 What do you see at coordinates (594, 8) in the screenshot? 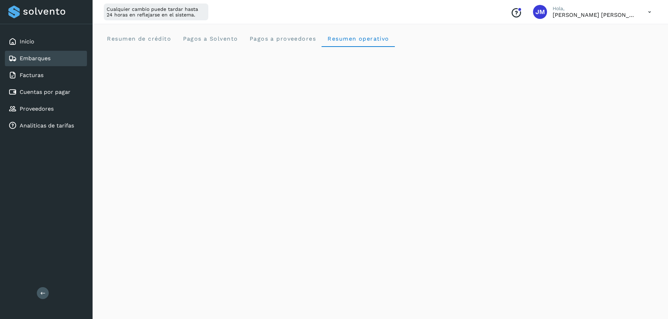
I see `p: Hola,` at bounding box center [594, 8].